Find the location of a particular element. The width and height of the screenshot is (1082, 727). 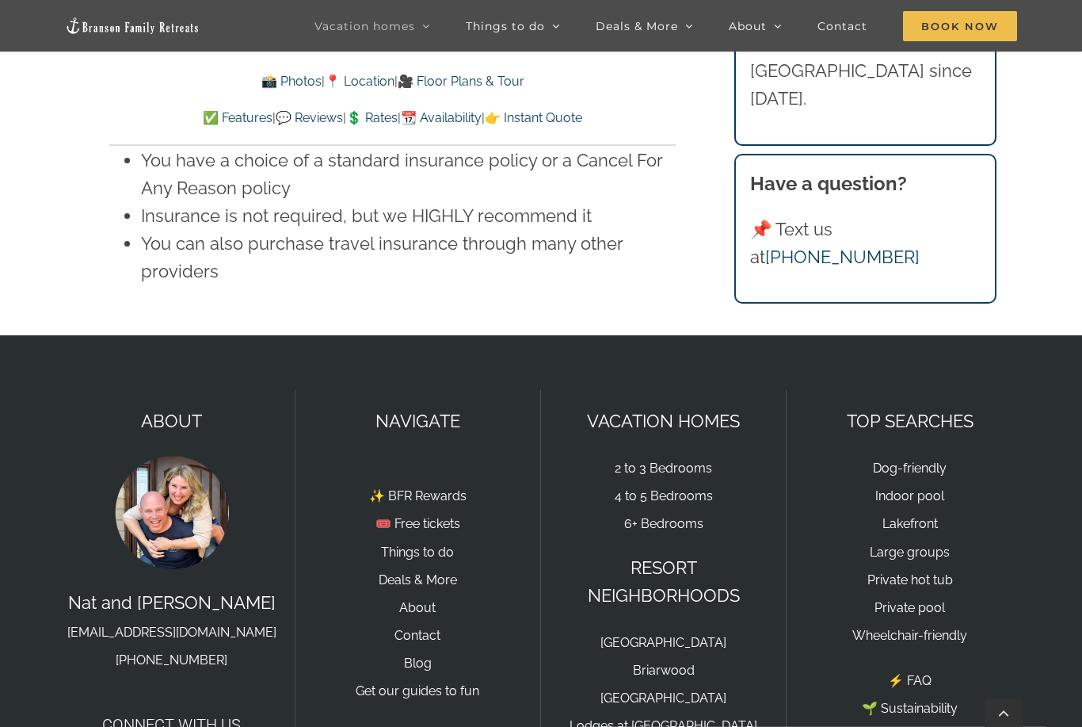

a: Private hot tub is located at coordinates (910, 579).